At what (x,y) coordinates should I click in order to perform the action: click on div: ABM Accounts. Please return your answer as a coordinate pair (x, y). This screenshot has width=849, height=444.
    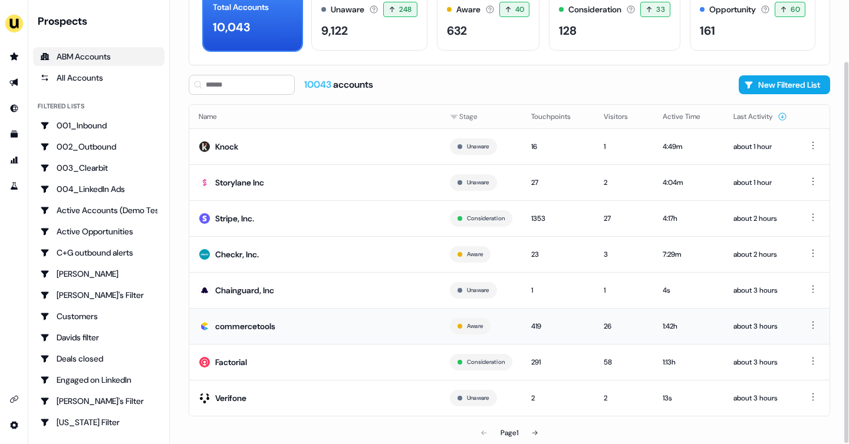
    Looking at the image, I should click on (98, 57).